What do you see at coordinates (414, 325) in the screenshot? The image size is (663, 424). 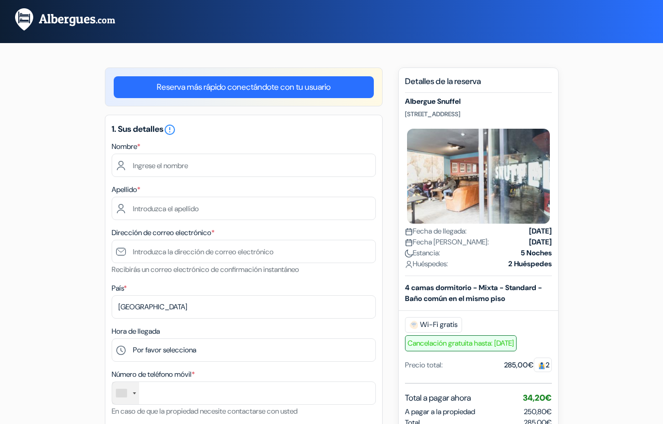 I see `img: free_wifi.svg` at bounding box center [414, 325].